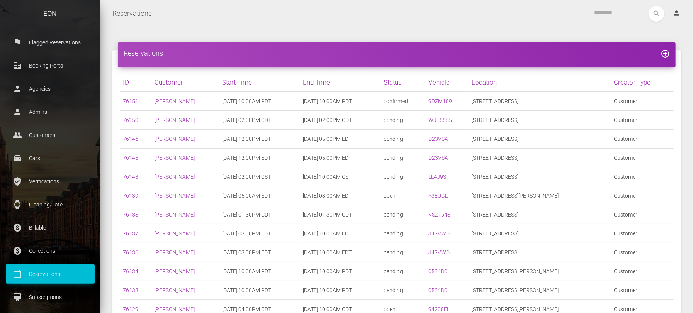 The image size is (693, 313). What do you see at coordinates (50, 228) in the screenshot?
I see `p: Billable` at bounding box center [50, 228].